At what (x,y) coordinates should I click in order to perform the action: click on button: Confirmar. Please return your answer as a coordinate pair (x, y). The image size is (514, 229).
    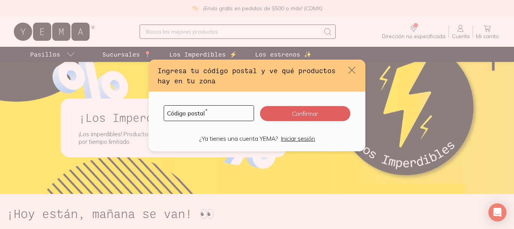
    Looking at the image, I should click on (305, 113).